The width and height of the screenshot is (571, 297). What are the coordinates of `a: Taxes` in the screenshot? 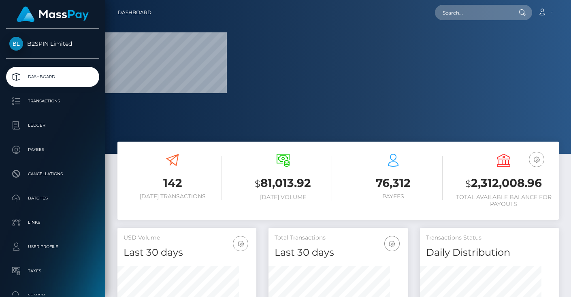 It's located at (53, 271).